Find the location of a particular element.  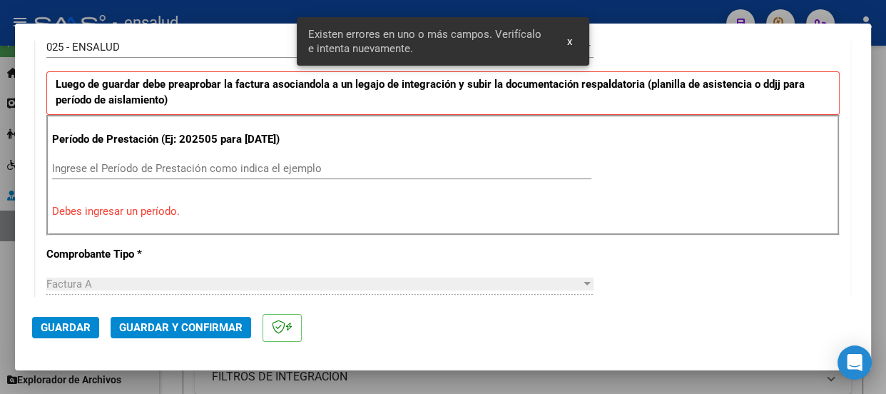

button: Guardar y Confirmar is located at coordinates (181, 327).